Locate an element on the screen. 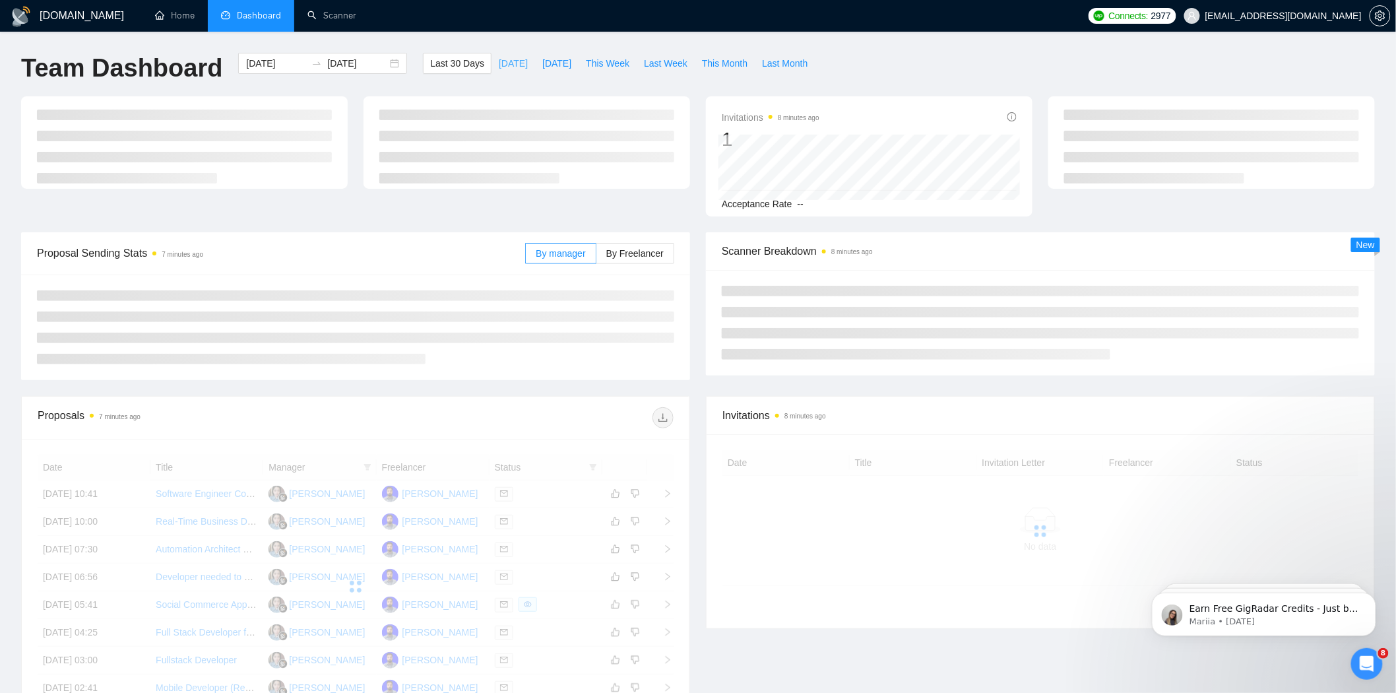  div: message notification from Mariia, 2w ago. Earn Free GigRadar Credits - Just by Sharing Your Story... is located at coordinates (132, 49).